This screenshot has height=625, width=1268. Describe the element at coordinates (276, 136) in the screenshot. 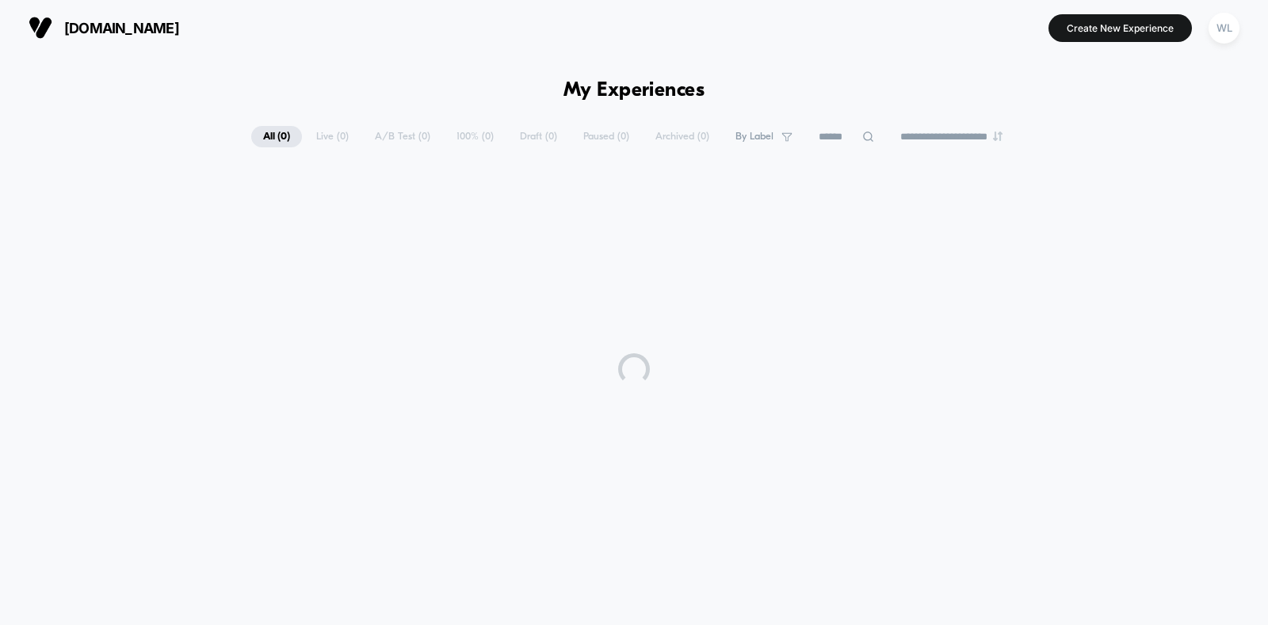

I see `span: All ( 0 )` at that location.